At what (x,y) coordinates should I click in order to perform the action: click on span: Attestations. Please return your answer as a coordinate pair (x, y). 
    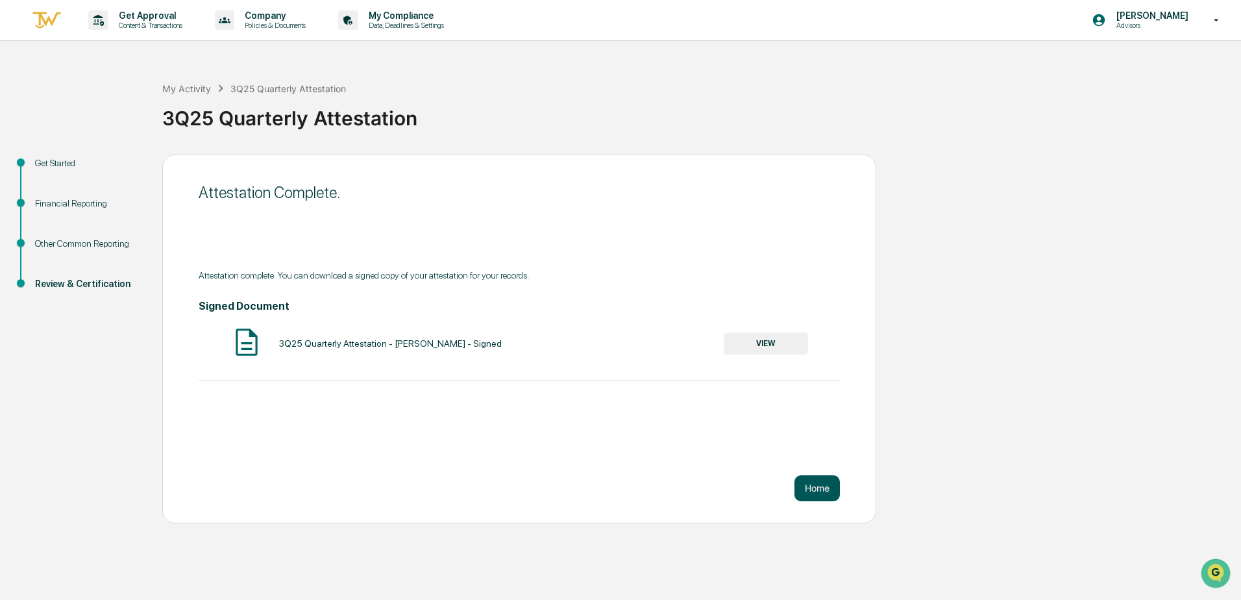
    Looking at the image, I should click on (134, 170).